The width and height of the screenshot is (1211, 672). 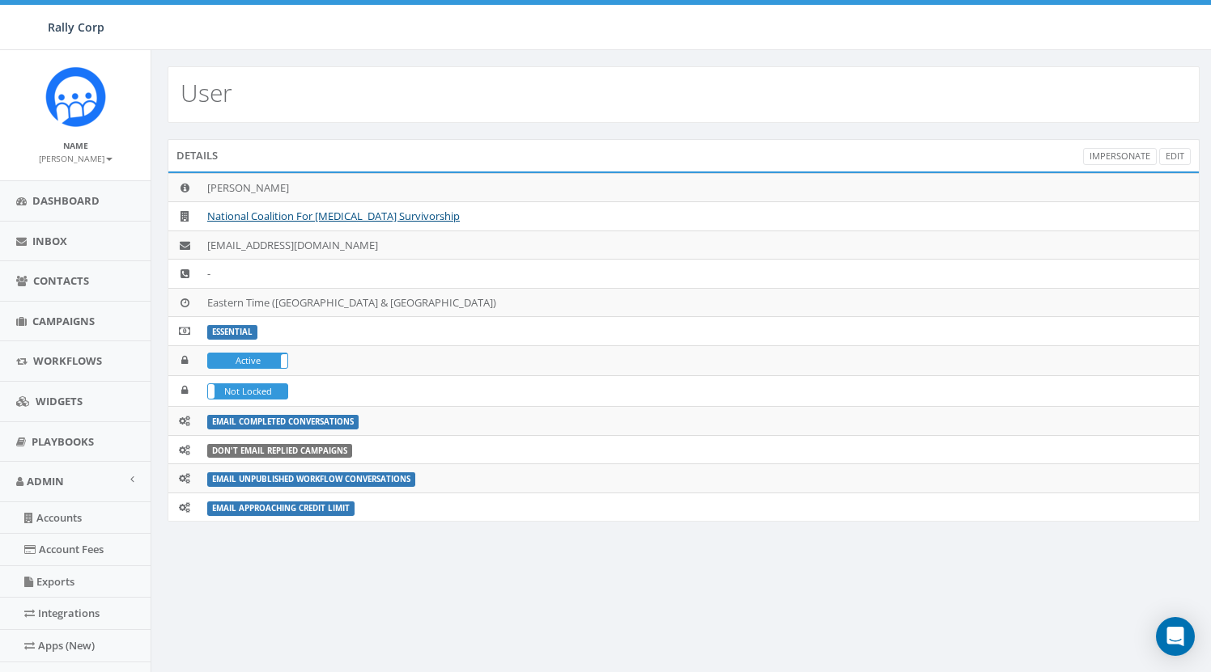 I want to click on label: Email Unpublished Workflow Conversations, so click(x=311, y=480).